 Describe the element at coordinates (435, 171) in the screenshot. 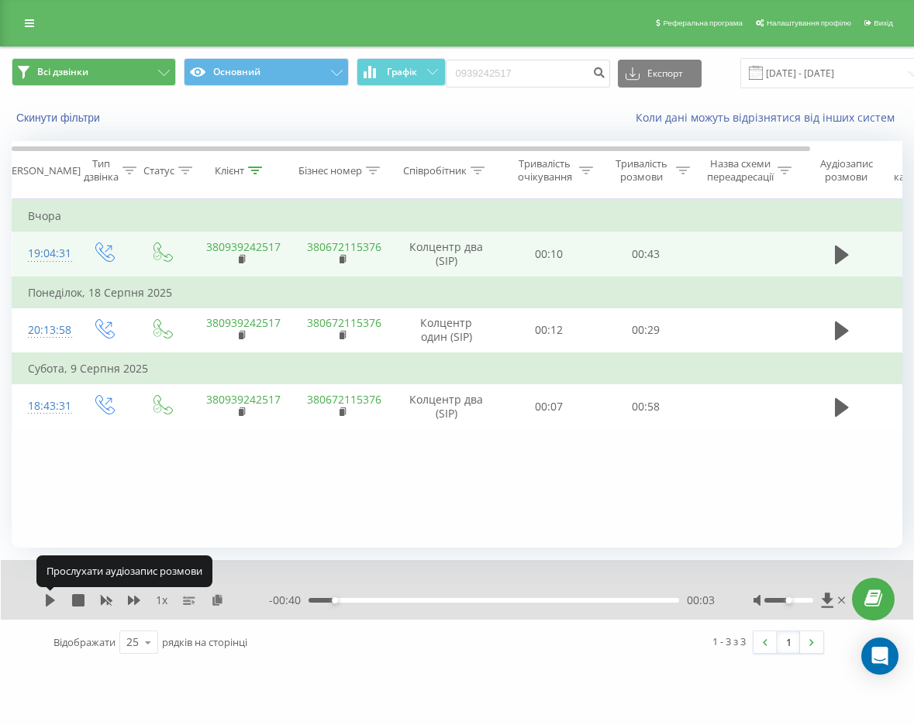

I see `div: Співробітник` at that location.